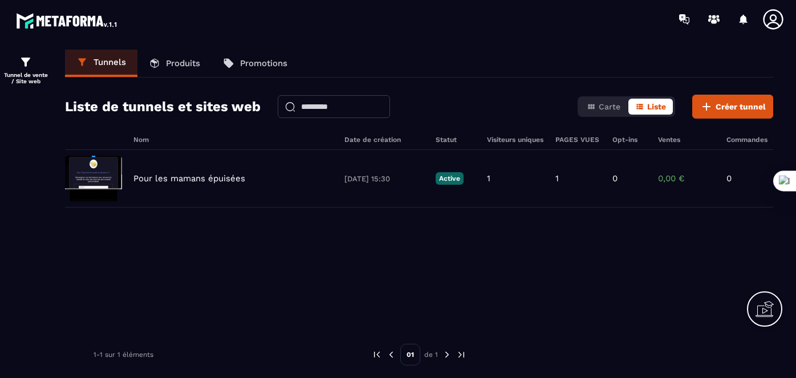 The height and width of the screenshot is (378, 796). Describe the element at coordinates (747, 140) in the screenshot. I see `h6: Commandes` at that location.